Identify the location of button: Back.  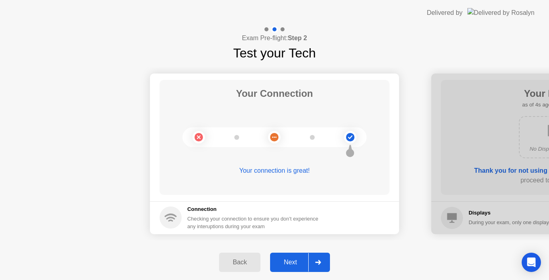
(239, 262).